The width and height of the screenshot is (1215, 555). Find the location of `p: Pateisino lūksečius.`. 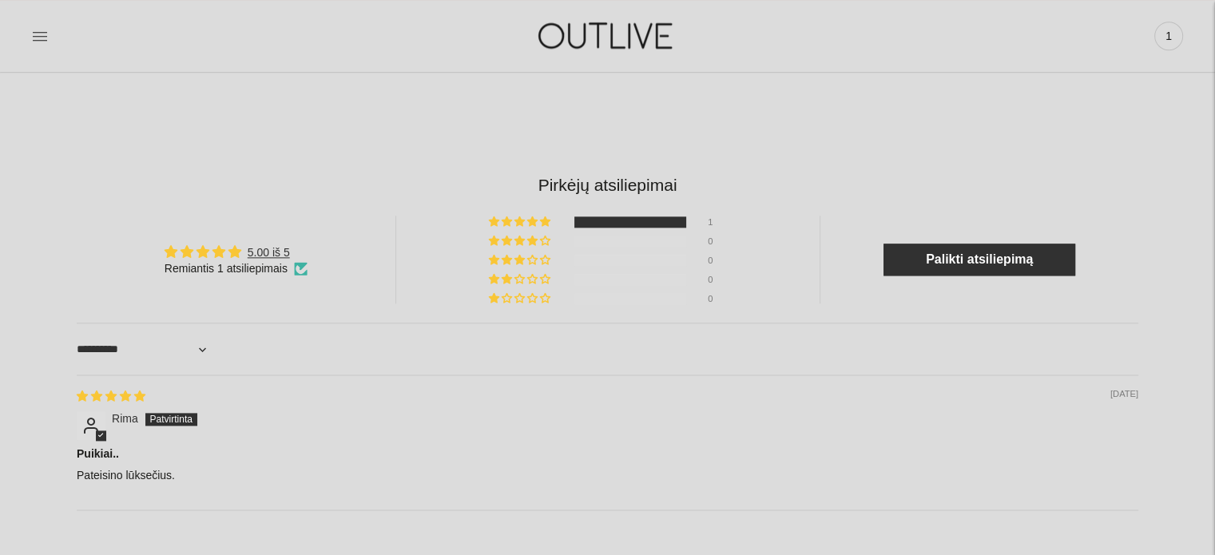

p: Pateisino lūksečius. is located at coordinates (607, 476).